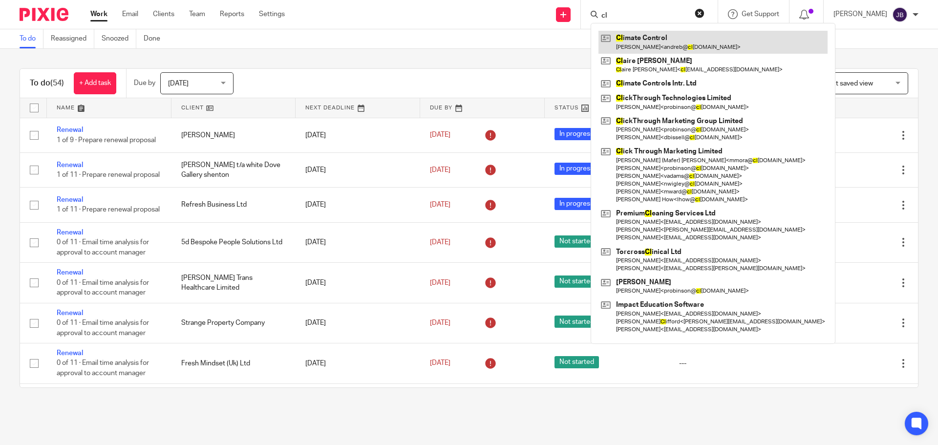 This screenshot has width=938, height=445. Describe the element at coordinates (95, 83) in the screenshot. I see `a: + Add task` at that location.